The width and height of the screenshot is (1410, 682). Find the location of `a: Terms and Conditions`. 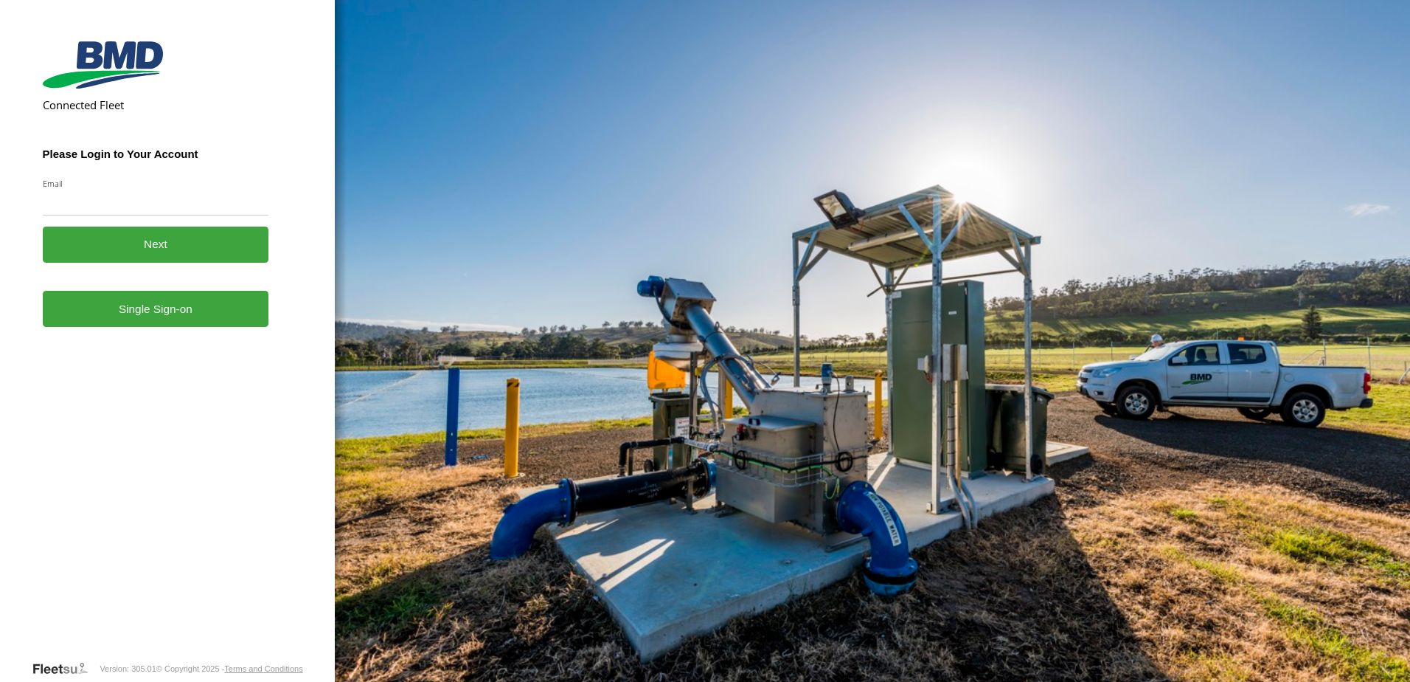

a: Terms and Conditions is located at coordinates (263, 668).